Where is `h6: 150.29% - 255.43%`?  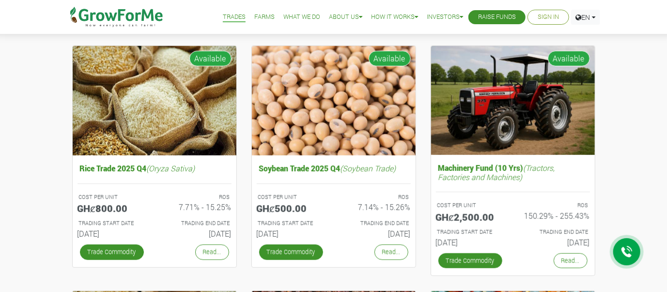
h6: 150.29% - 255.43% is located at coordinates (555, 216).